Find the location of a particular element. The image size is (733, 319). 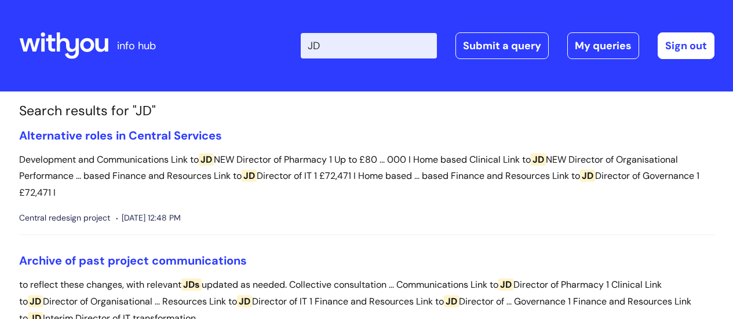

input: Search is located at coordinates (368, 46).